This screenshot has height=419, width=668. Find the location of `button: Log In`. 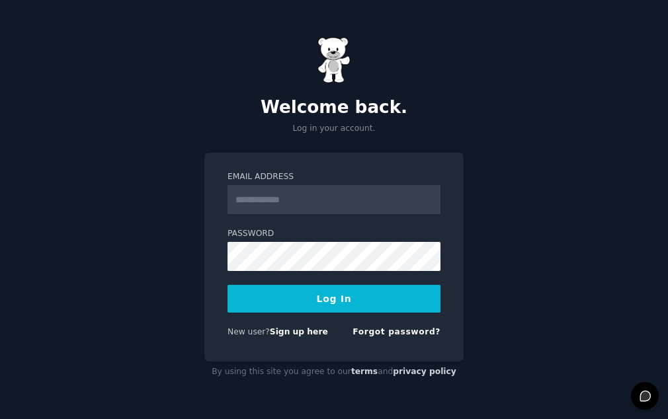

button: Log In is located at coordinates (334, 299).